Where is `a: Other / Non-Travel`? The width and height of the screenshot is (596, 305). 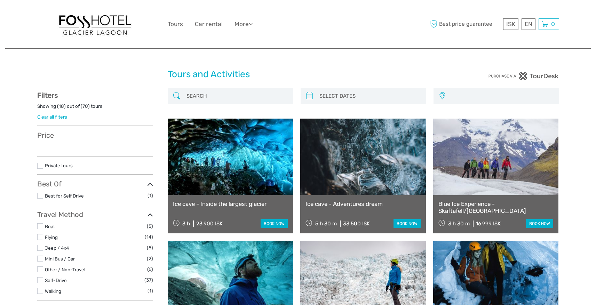 a: Other / Non-Travel is located at coordinates (65, 270).